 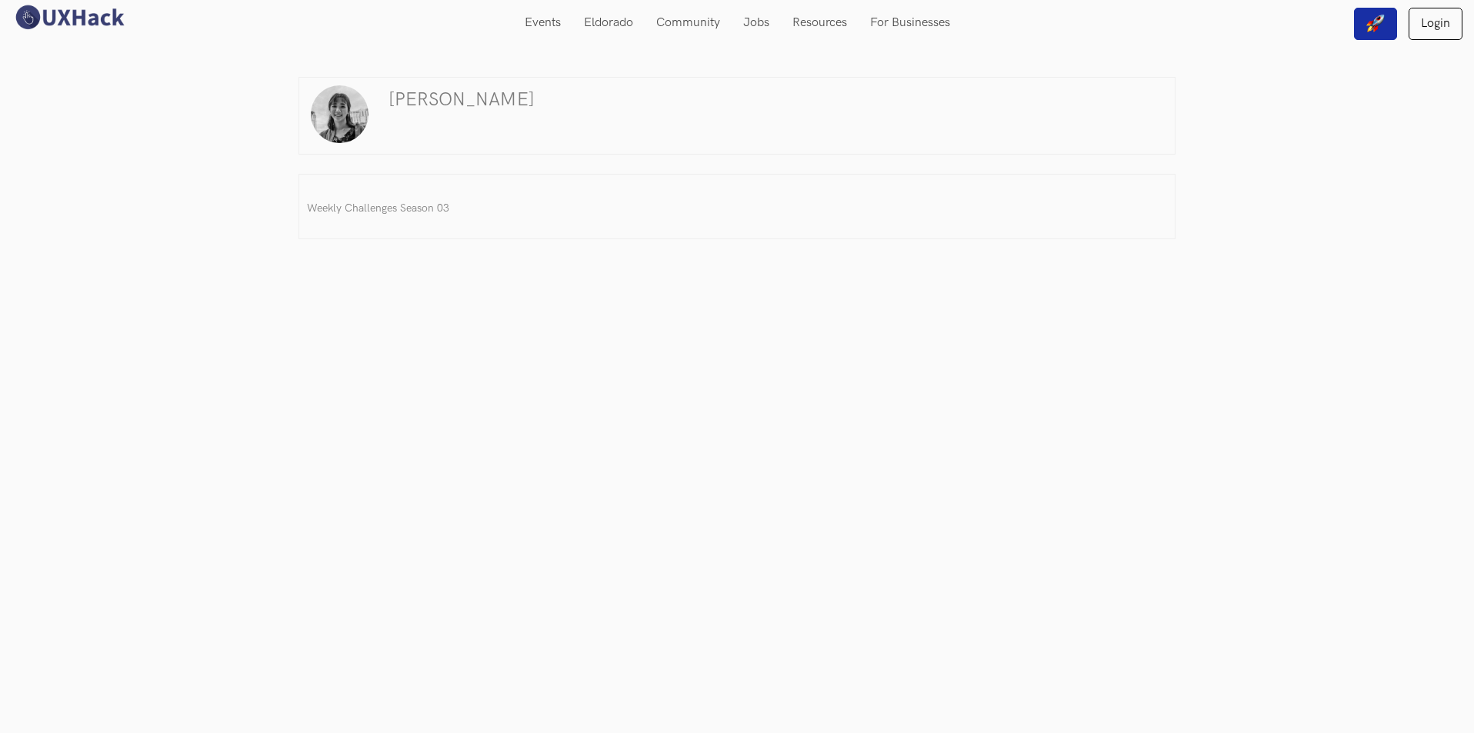 I want to click on a: Login, so click(x=1435, y=24).